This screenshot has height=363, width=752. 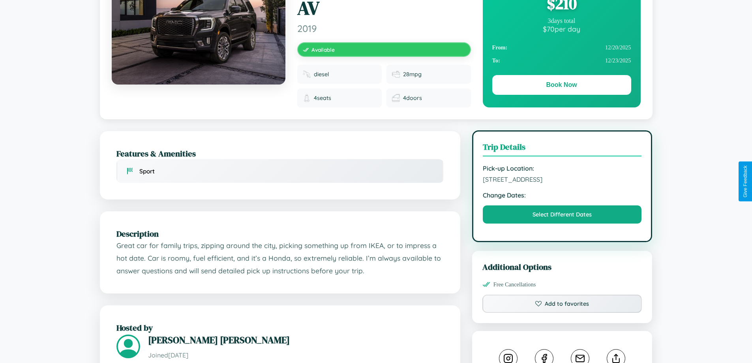 I want to click on p: Great car for family trips, zipping around the city, picking something up from IKEA, or to impres..., so click(x=280, y=258).